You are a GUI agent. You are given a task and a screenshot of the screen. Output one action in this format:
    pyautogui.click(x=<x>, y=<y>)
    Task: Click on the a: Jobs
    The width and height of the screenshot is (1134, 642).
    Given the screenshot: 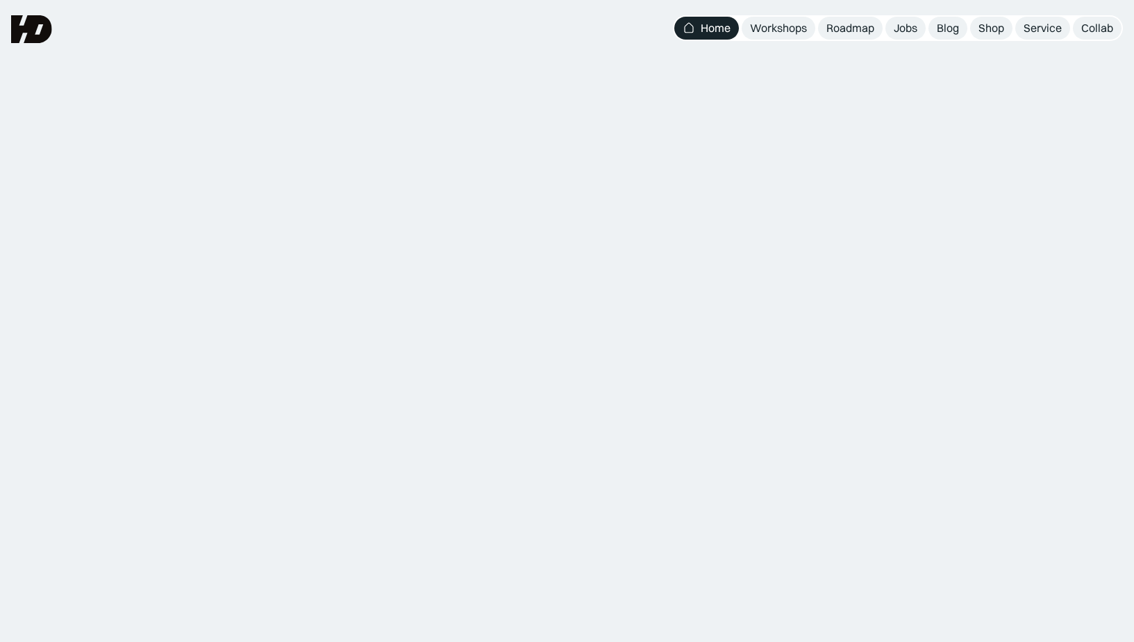 What is the action you would take?
    pyautogui.click(x=905, y=28)
    